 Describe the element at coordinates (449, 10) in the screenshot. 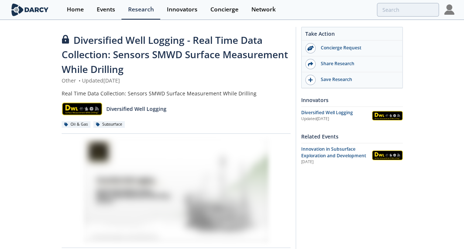

I see `img: Profile` at that location.